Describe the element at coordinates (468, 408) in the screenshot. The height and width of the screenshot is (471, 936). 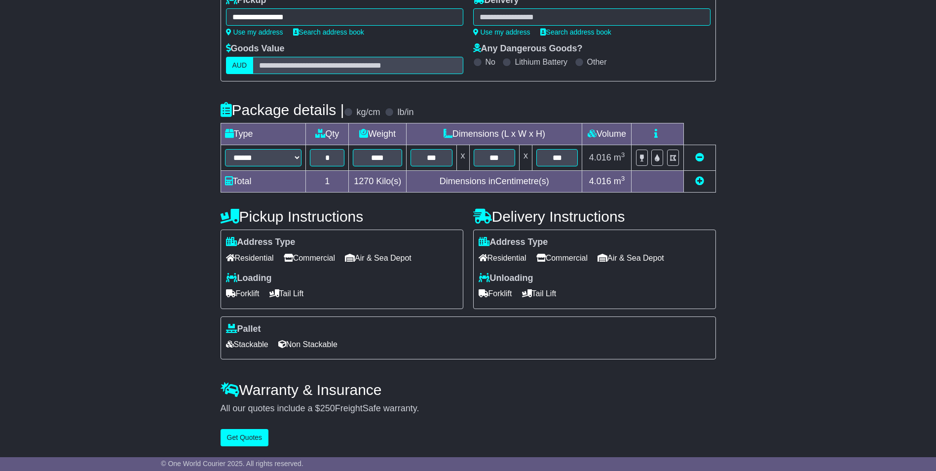
I see `div: All our quotes include a $ FreightSafe warranty.` at that location.